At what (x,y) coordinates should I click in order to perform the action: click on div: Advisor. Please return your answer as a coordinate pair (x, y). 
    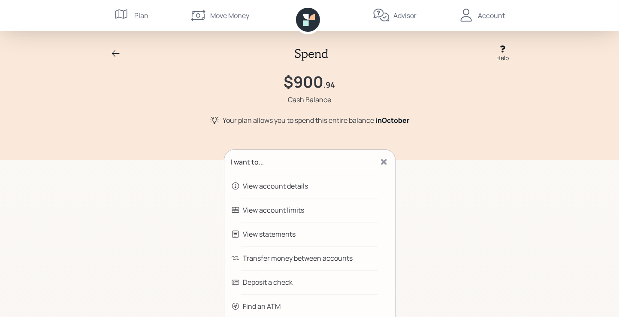
    Looking at the image, I should click on (405, 15).